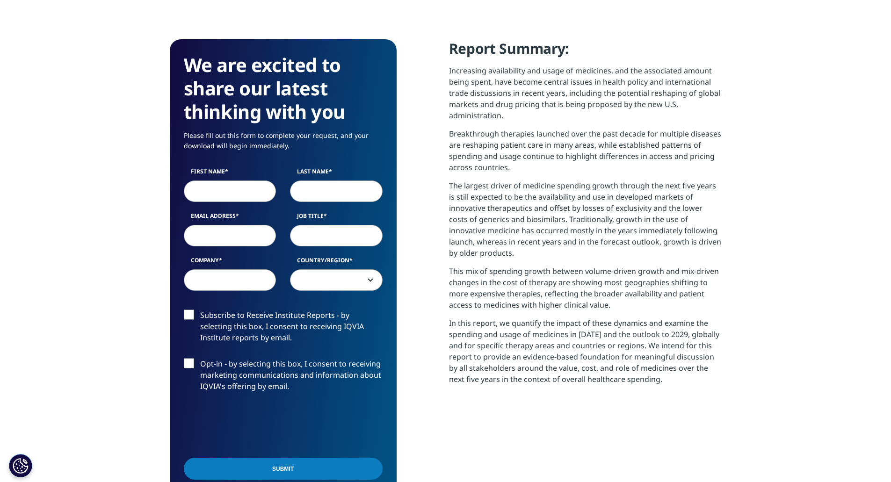 The width and height of the screenshot is (891, 482). What do you see at coordinates (283, 469) in the screenshot?
I see `input: Submit` at bounding box center [283, 469].